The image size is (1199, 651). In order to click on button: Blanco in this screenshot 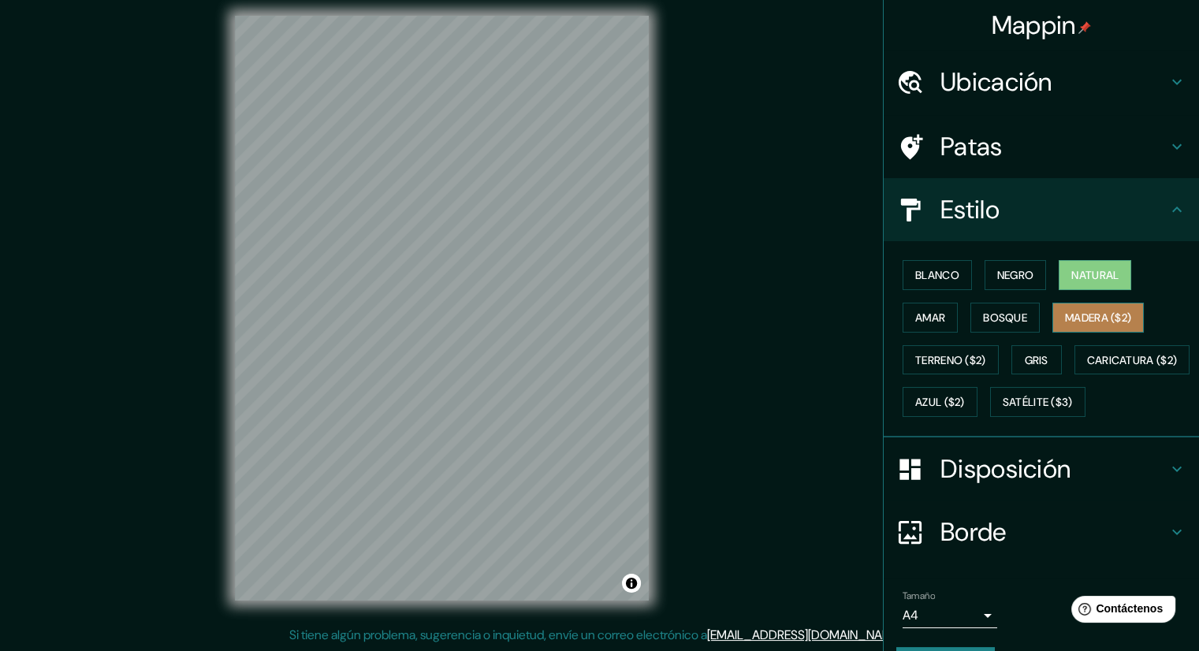, I will do `click(937, 275)`.